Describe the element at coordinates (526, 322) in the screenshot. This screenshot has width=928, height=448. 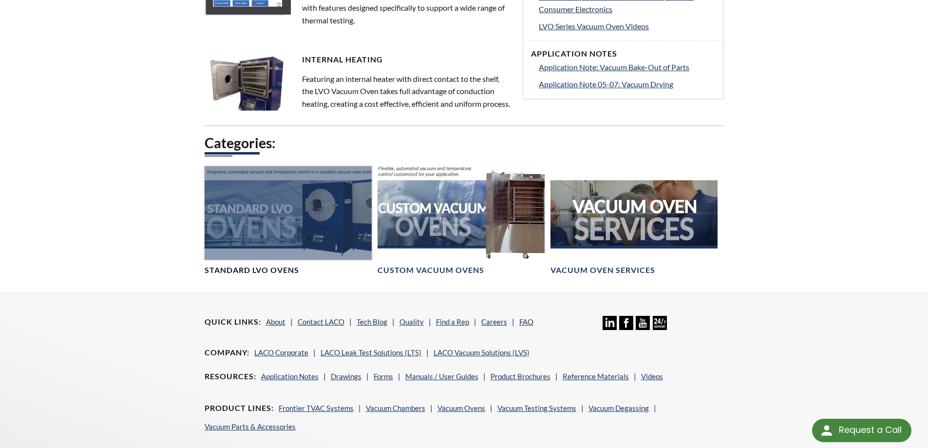
I see `a: FAQ` at that location.